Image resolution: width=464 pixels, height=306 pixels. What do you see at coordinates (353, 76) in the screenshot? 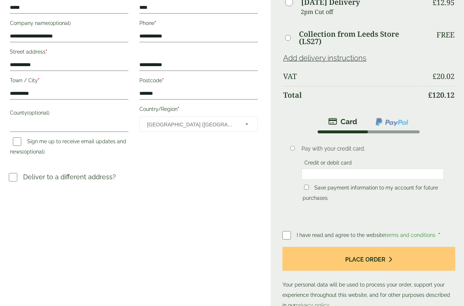
I see `th: VAT` at bounding box center [353, 76].